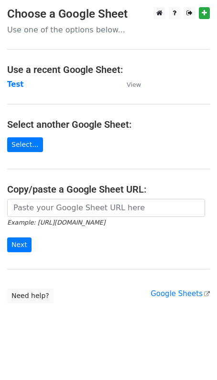 The height and width of the screenshot is (380, 217). What do you see at coordinates (106, 208) in the screenshot?
I see `input: Paste your Google Sheet URL here` at bounding box center [106, 208].